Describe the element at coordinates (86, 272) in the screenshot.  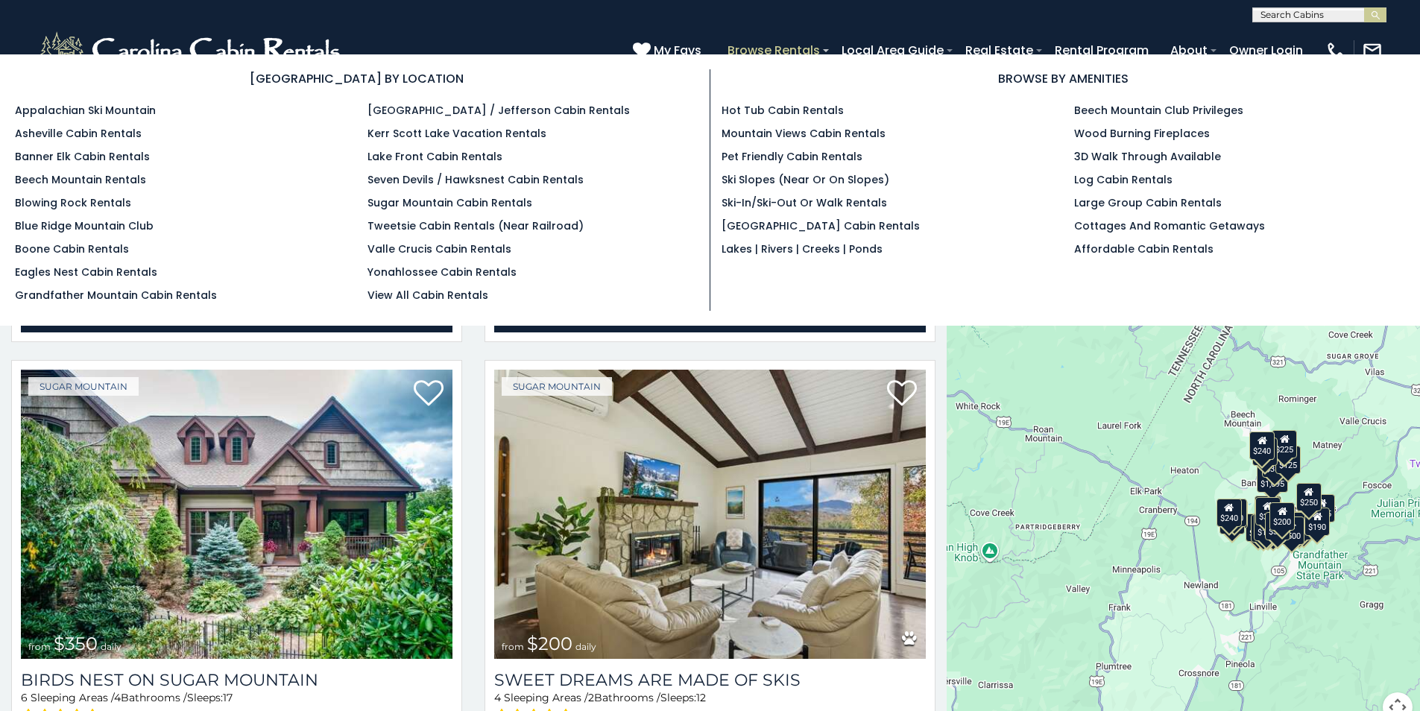
I see `a: Eagles Nest Cabin Rentals` at that location.